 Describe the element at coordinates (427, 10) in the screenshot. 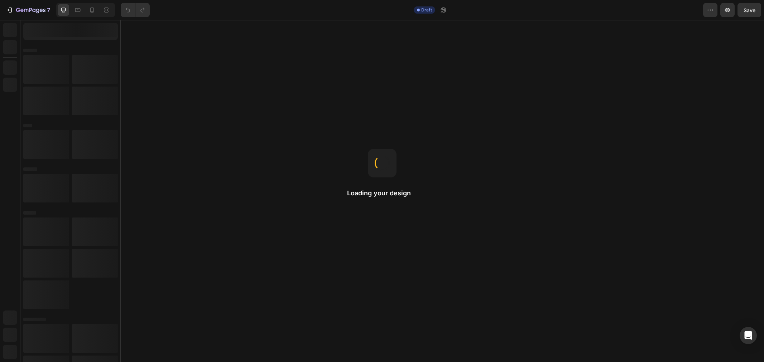

I see `span: Draft` at that location.